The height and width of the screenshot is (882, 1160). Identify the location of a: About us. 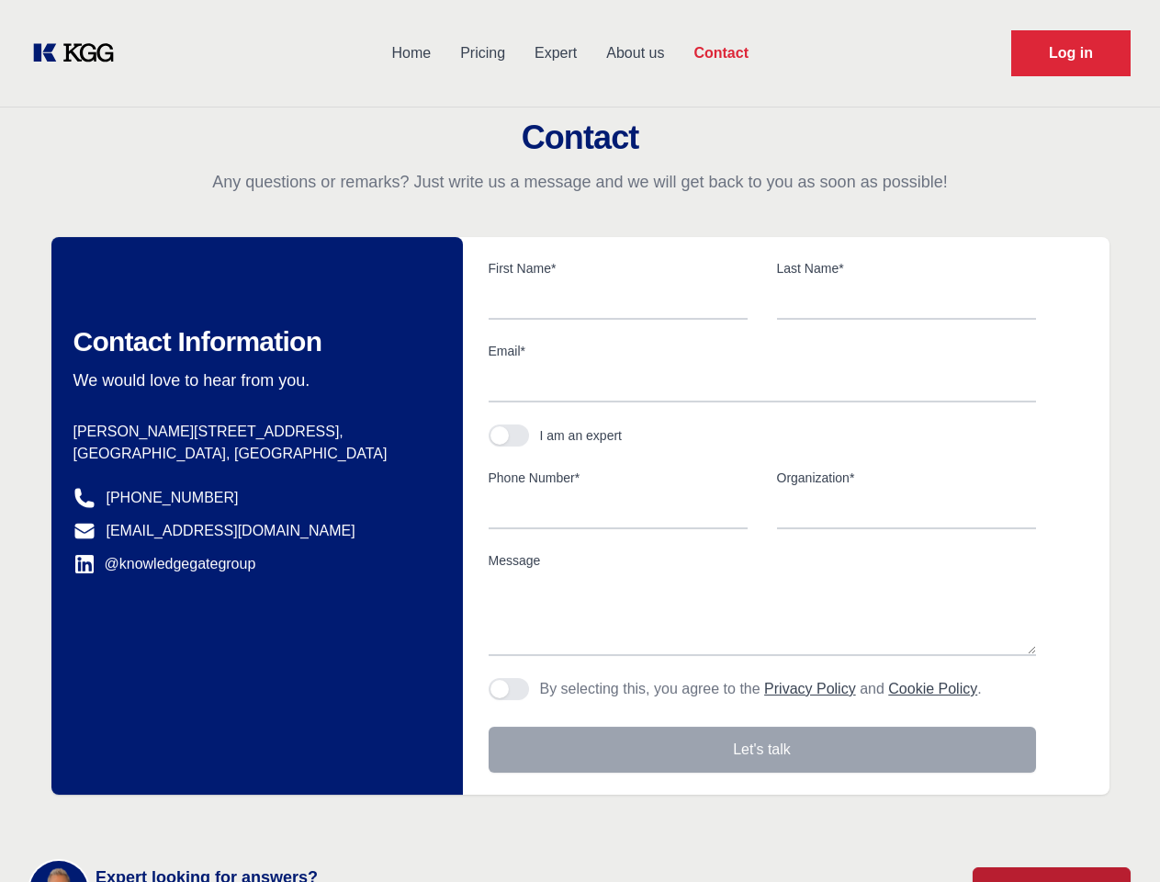
(635, 53).